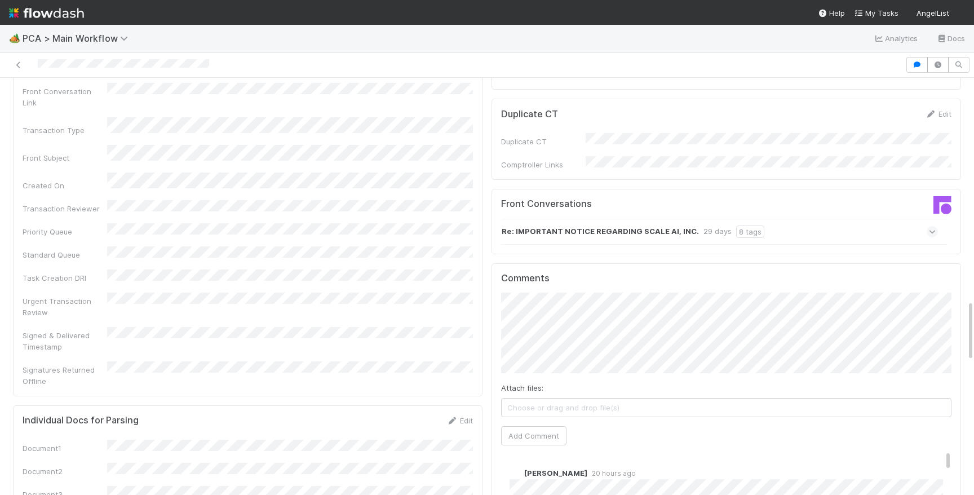 The height and width of the screenshot is (495, 974). What do you see at coordinates (534, 436) in the screenshot?
I see `button: Add Comment` at bounding box center [534, 436].